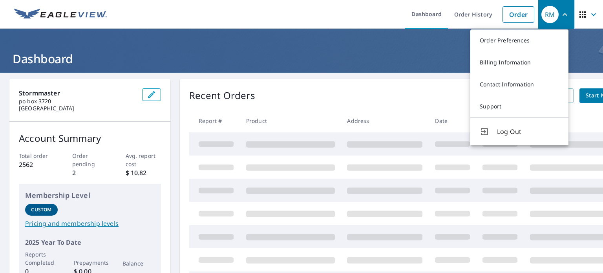 This screenshot has width=603, height=273. I want to click on th: Address, so click(385, 121).